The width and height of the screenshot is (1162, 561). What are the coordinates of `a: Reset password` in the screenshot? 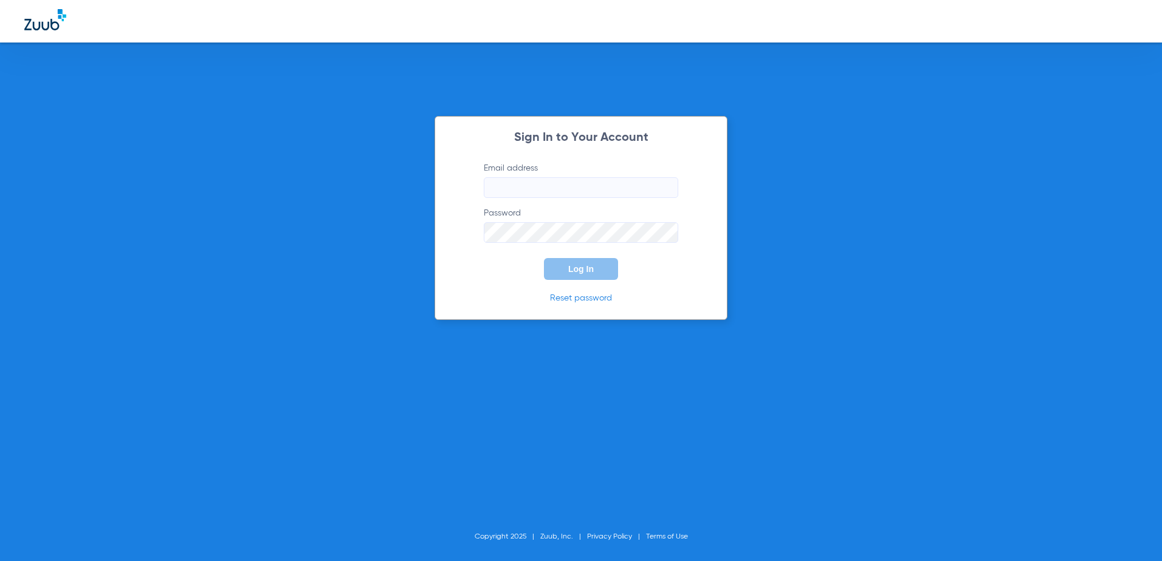 It's located at (581, 298).